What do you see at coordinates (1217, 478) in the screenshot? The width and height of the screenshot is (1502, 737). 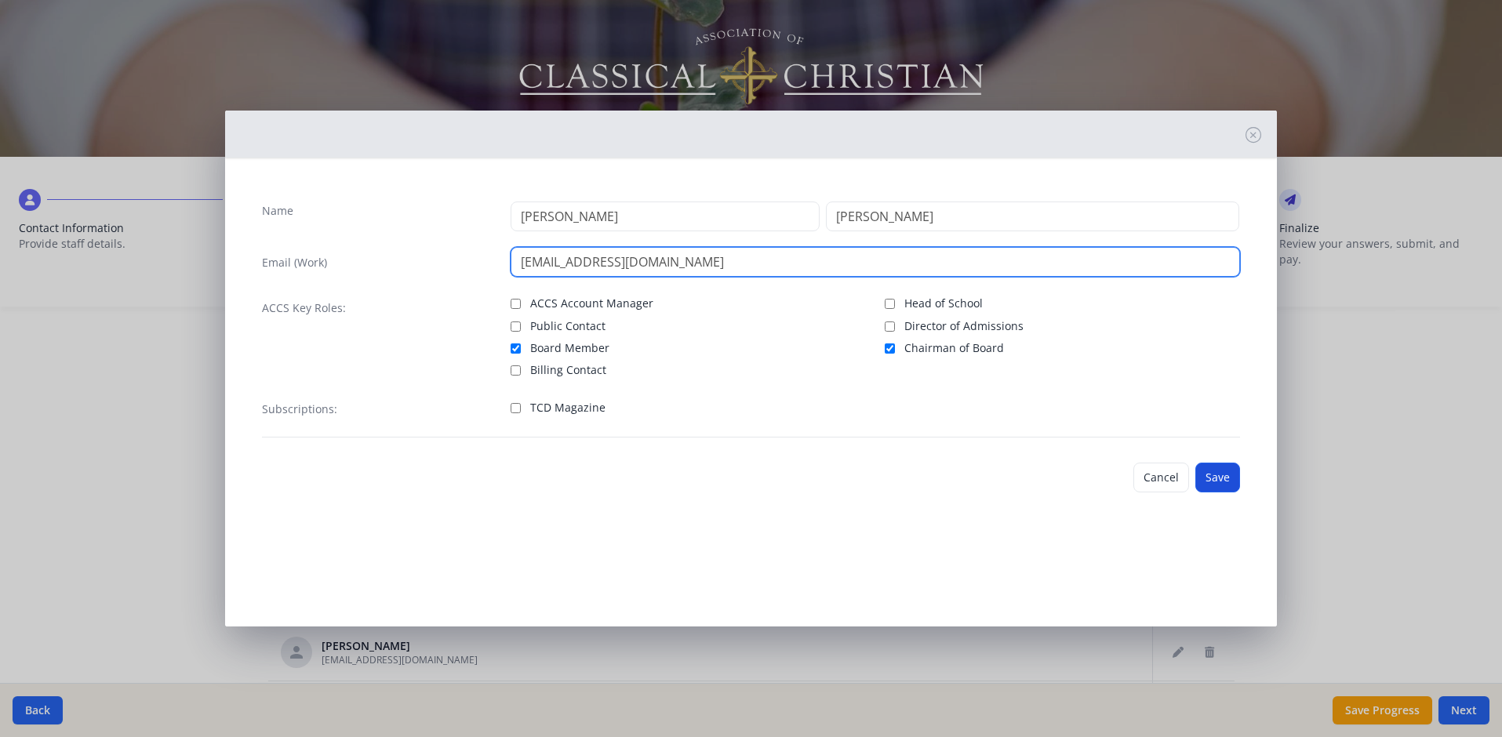 I see `button: Save` at bounding box center [1217, 478].